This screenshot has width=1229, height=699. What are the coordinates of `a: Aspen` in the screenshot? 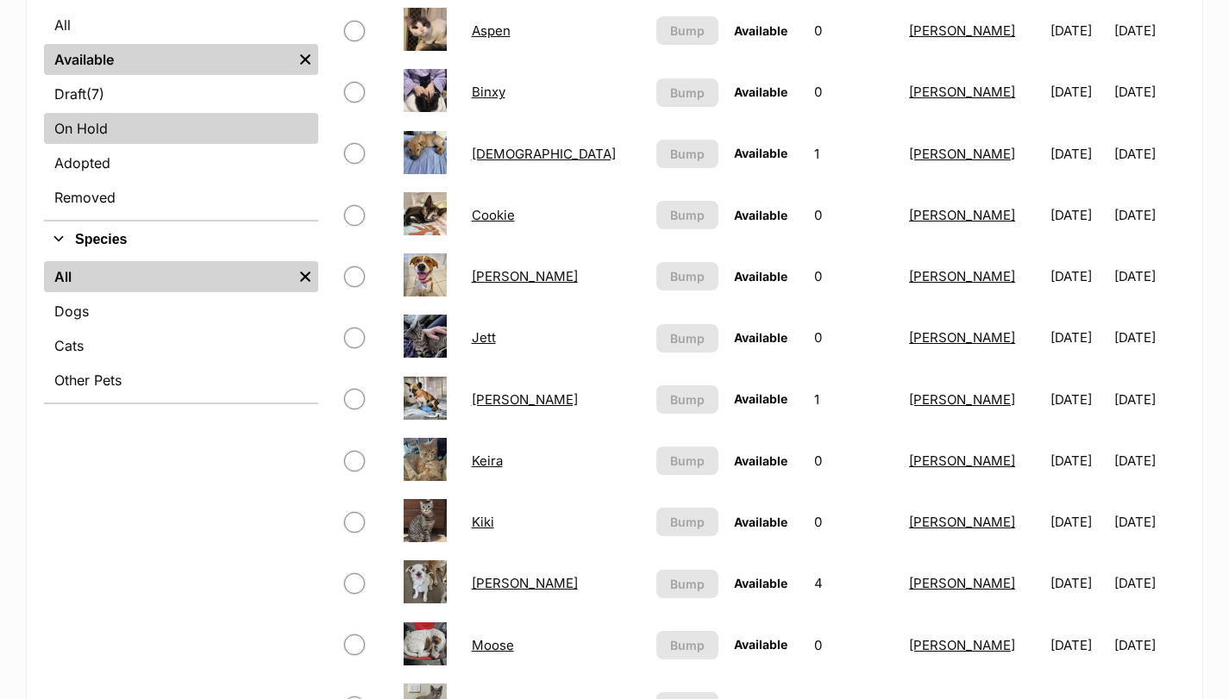 It's located at (491, 30).